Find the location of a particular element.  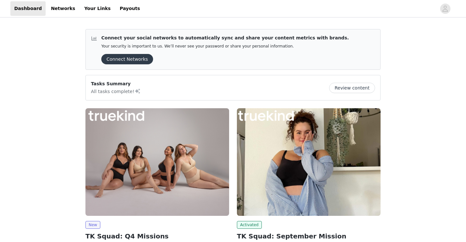

h2: TK Squad: Q4 Missions is located at coordinates (157, 237).